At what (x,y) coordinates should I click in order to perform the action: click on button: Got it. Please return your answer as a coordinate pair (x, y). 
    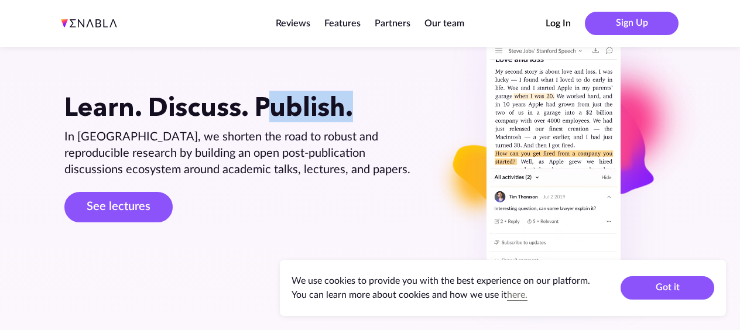
    Looking at the image, I should click on (667, 288).